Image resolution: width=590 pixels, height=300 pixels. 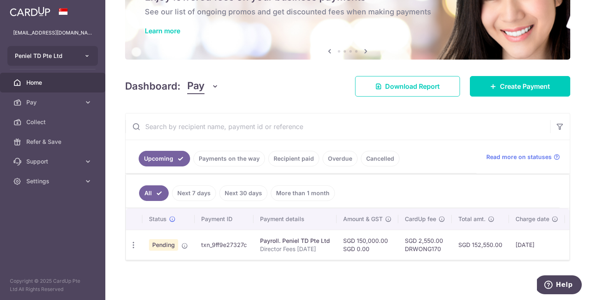 I want to click on span: Support, so click(x=54, y=162).